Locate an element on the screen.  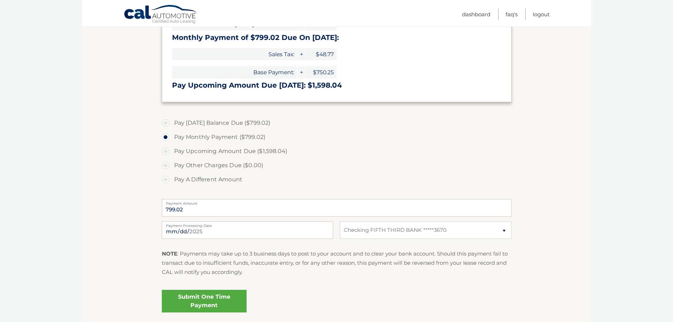
a: Cal Automotive is located at coordinates (161, 15).